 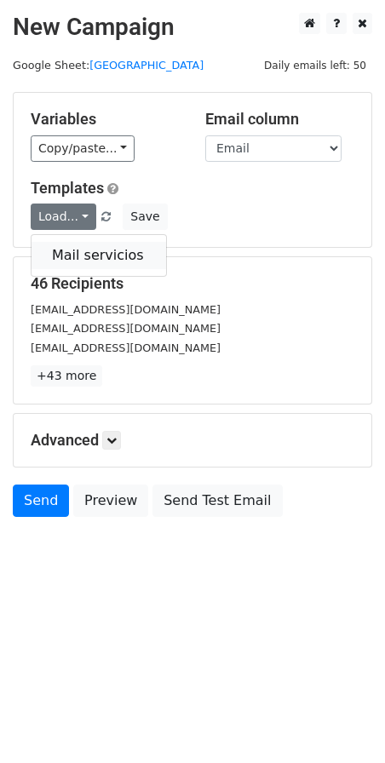 What do you see at coordinates (41, 501) in the screenshot?
I see `a: Send` at bounding box center [41, 501].